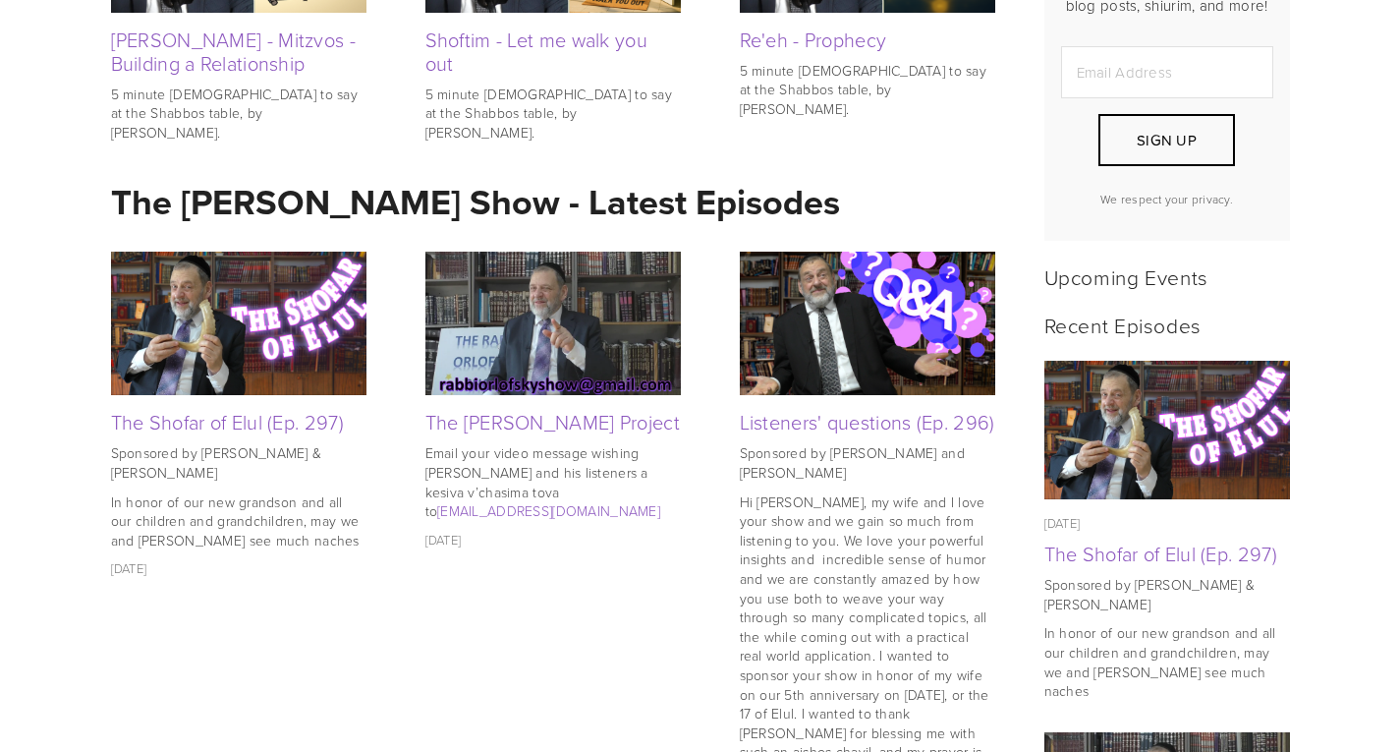 This screenshot has width=1400, height=752. What do you see at coordinates (868, 323) in the screenshot?
I see `img: Listeners' questions (Ep. 296)` at bounding box center [868, 323].